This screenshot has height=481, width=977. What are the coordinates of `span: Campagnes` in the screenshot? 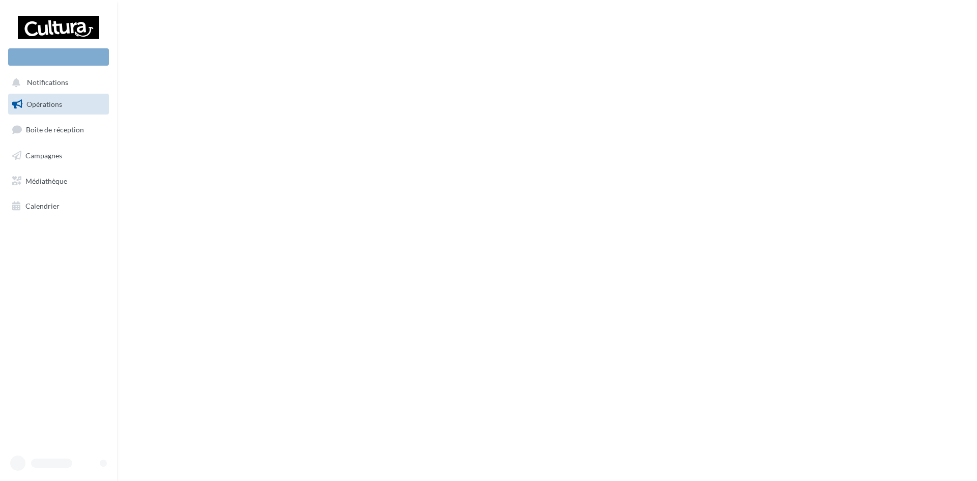 It's located at (44, 155).